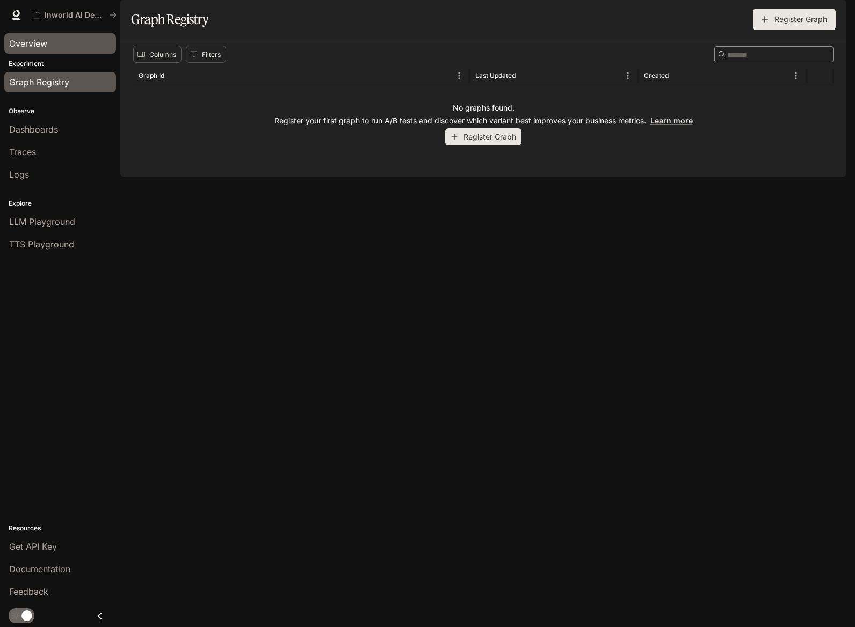 The image size is (855, 627). Describe the element at coordinates (75, 15) in the screenshot. I see `p: Inworld AI Demos` at that location.